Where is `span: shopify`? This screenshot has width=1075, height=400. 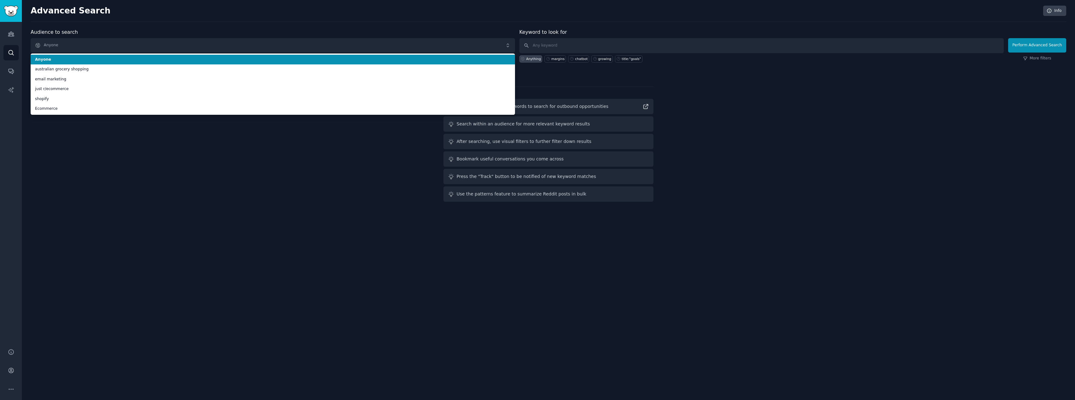
span: shopify is located at coordinates (273, 99).